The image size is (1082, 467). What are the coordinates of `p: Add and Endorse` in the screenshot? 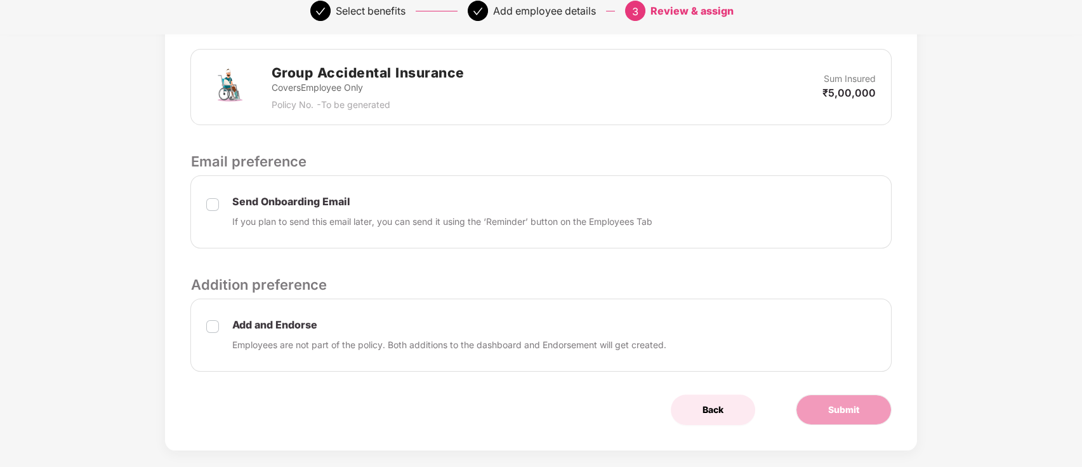 It's located at (449, 324).